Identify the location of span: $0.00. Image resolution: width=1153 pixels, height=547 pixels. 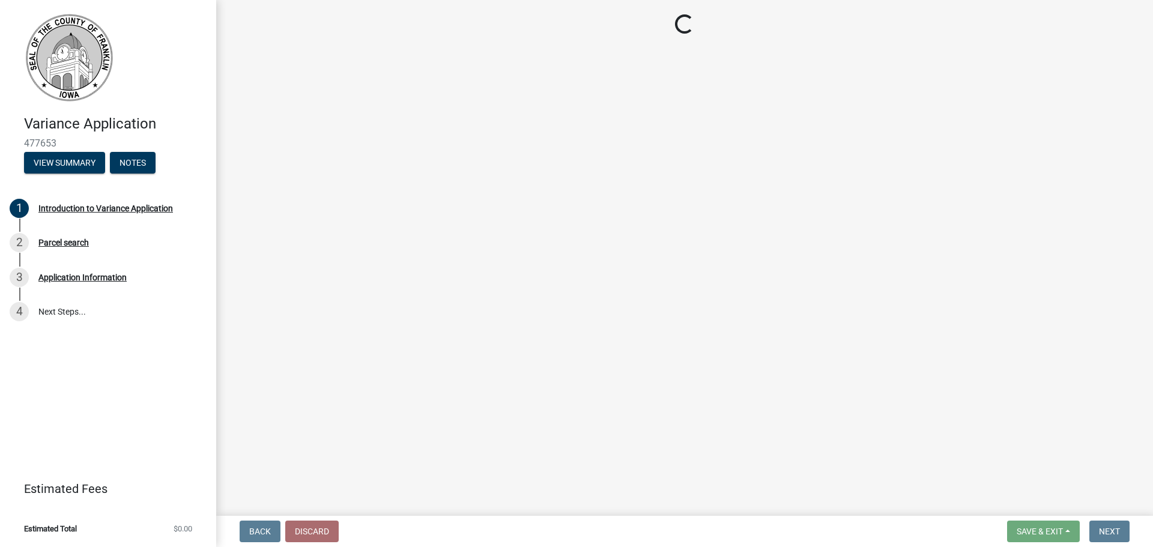
(183, 529).